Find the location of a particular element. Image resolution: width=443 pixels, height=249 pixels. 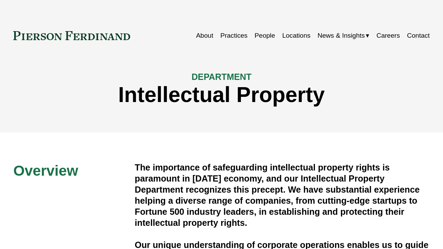

a: folder dropdown is located at coordinates (343, 36).